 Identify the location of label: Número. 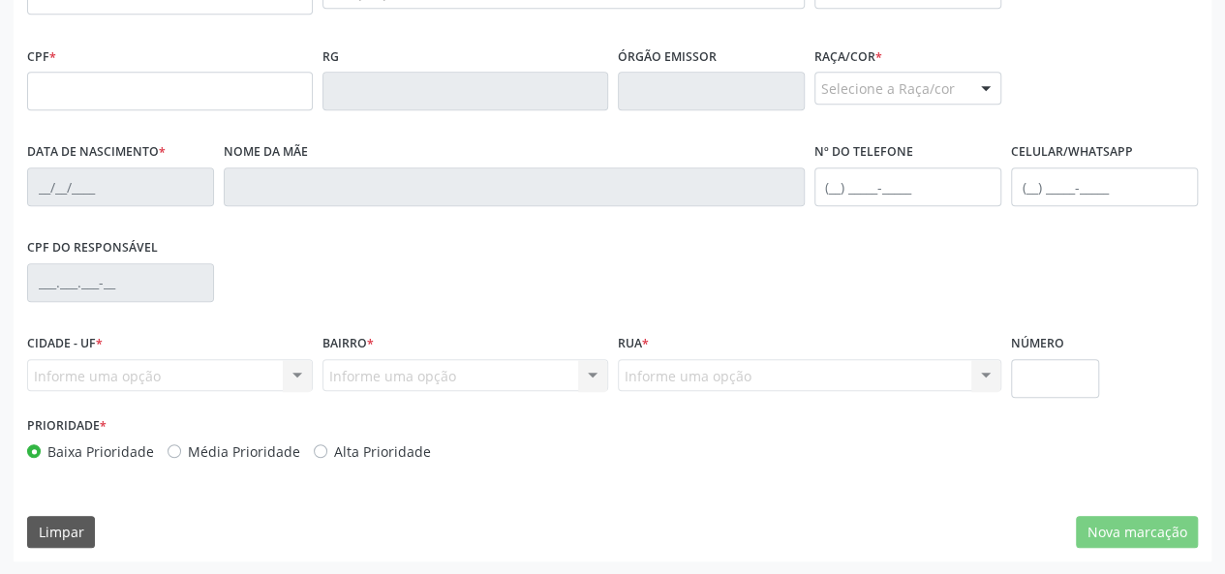
(1037, 344).